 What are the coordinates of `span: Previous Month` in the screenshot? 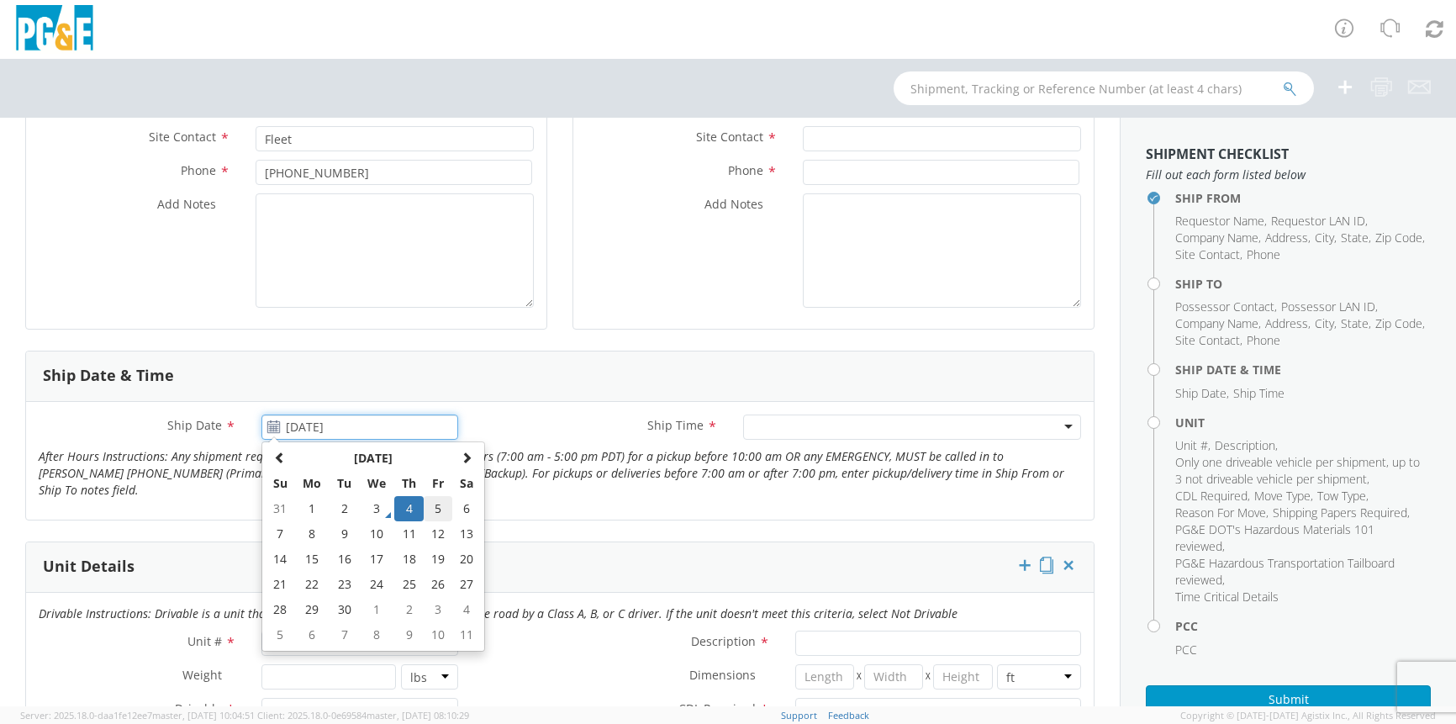 It's located at (280, 457).